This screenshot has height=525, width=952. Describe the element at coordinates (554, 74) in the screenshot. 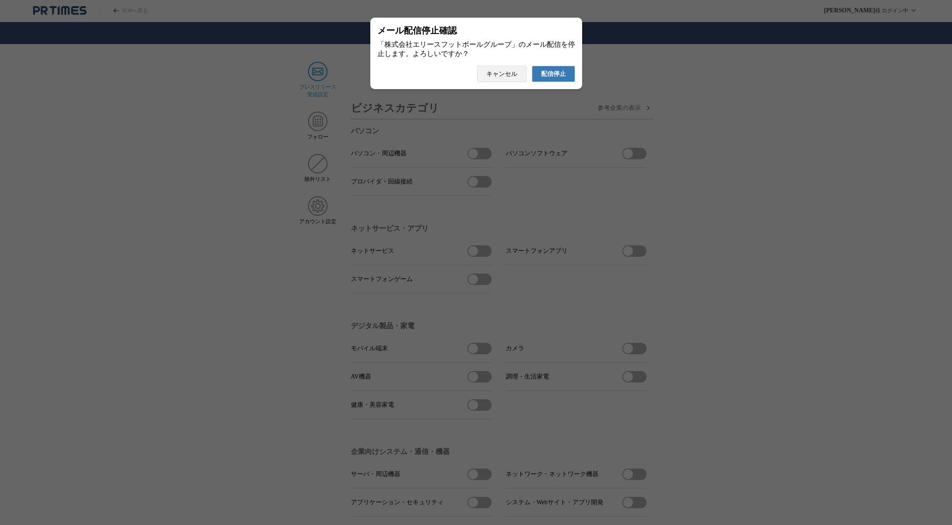

I see `button: 配信停止` at that location.